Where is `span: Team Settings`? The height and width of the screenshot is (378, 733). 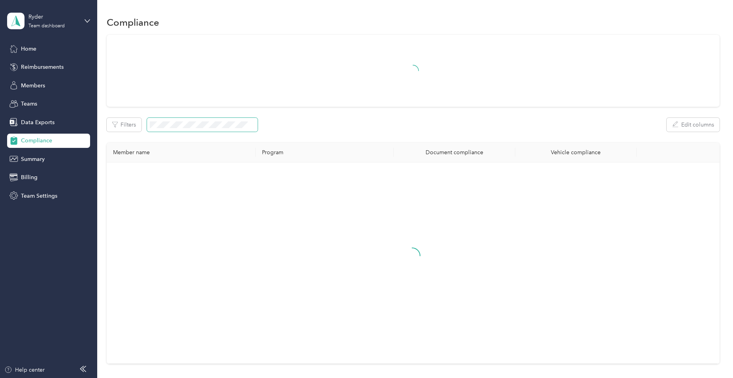
span: Team Settings is located at coordinates (39, 196).